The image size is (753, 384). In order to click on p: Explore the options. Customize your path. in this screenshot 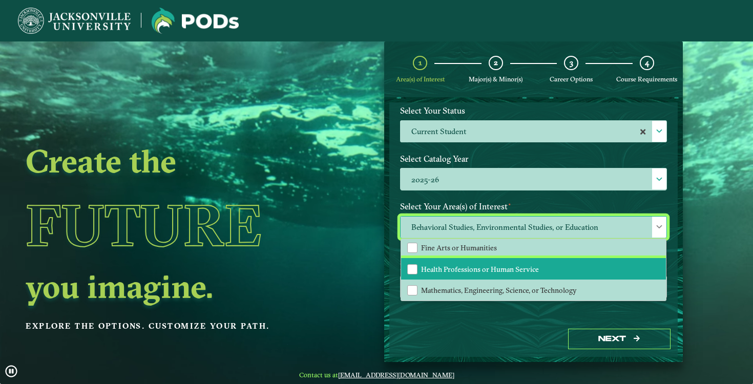, I will do `click(170, 326)`.